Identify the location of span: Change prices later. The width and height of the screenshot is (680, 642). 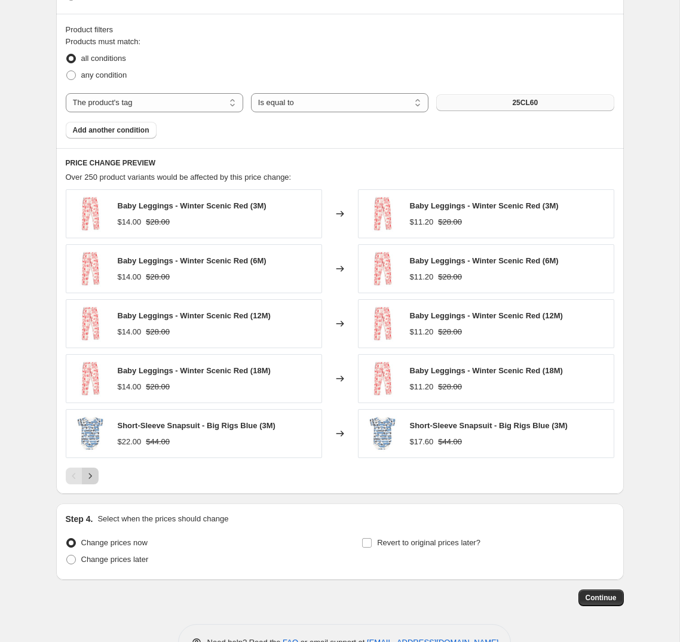
(115, 559).